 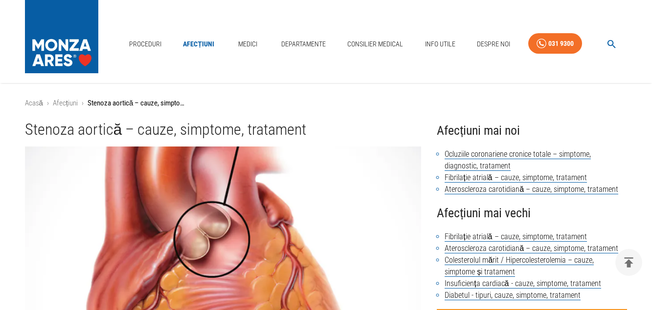 What do you see at coordinates (303, 44) in the screenshot?
I see `a: Departamente` at bounding box center [303, 44].